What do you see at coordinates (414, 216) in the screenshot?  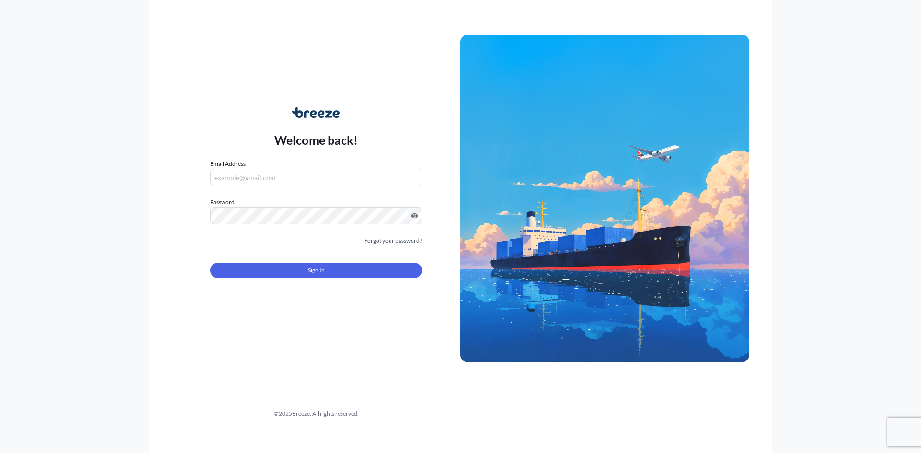 I see `button: Show password` at bounding box center [414, 216].